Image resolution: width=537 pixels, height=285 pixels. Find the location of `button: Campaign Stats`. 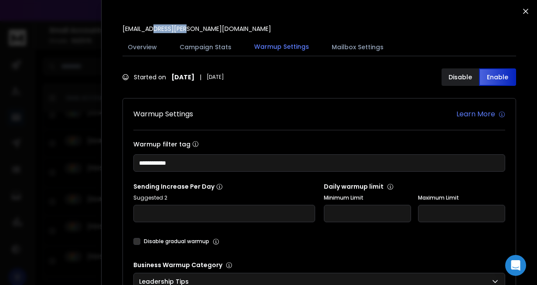

button: Campaign Stats is located at coordinates (205, 47).